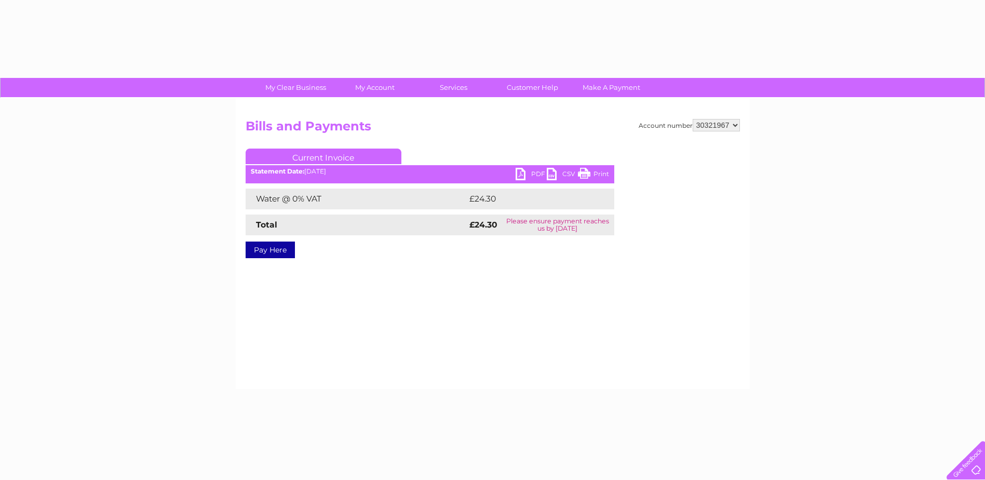 The height and width of the screenshot is (480, 985). Describe the element at coordinates (323, 156) in the screenshot. I see `a: Current Invoice` at that location.